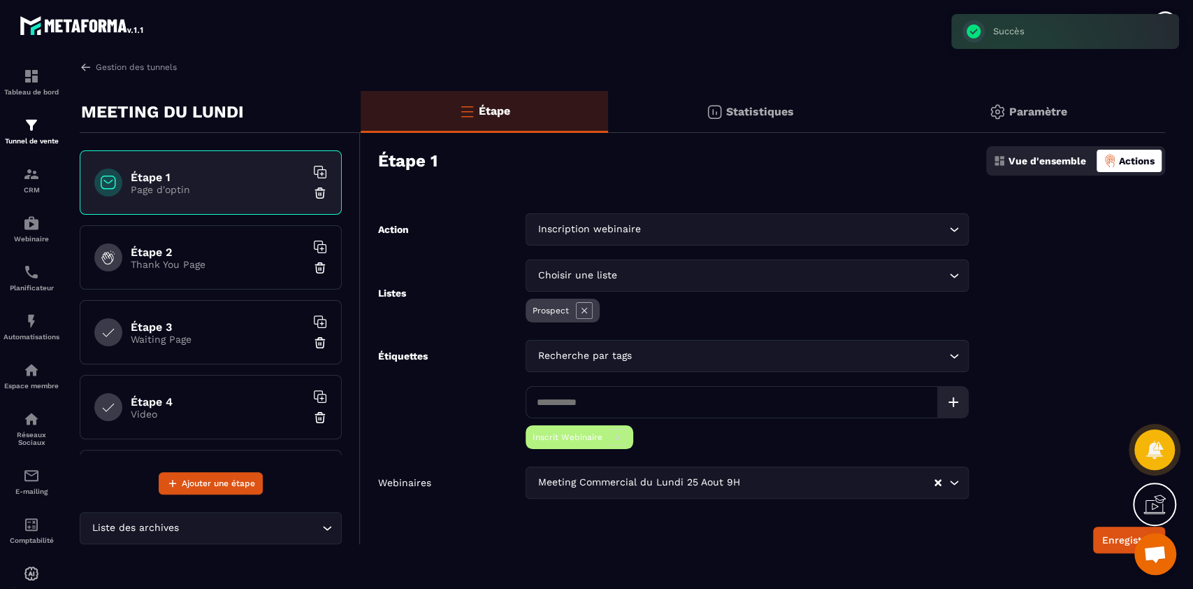 The width and height of the screenshot is (1193, 589). I want to click on p: Video, so click(218, 414).